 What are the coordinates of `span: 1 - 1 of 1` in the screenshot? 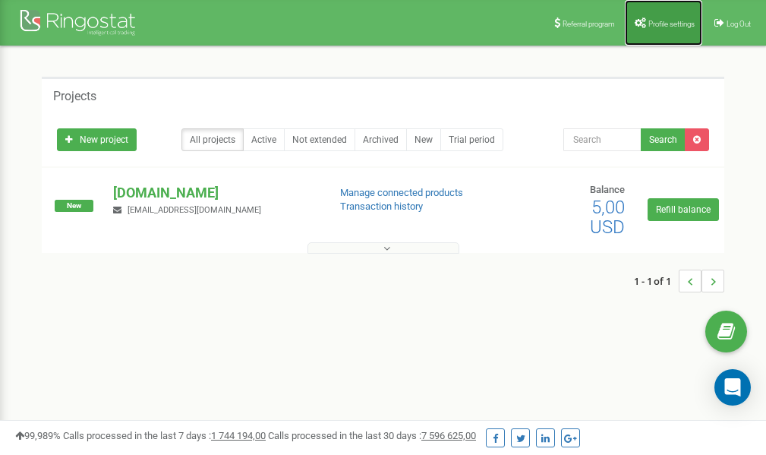 It's located at (656, 281).